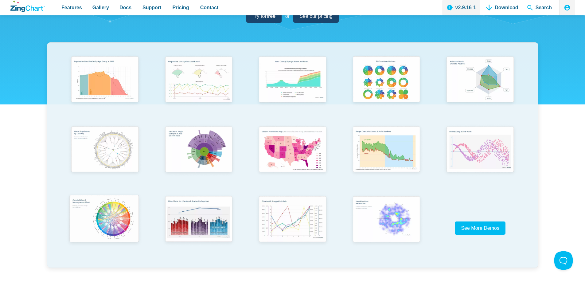 The height and width of the screenshot is (282, 585). Describe the element at coordinates (105, 158) in the screenshot. I see `a: World Population by Country` at that location.